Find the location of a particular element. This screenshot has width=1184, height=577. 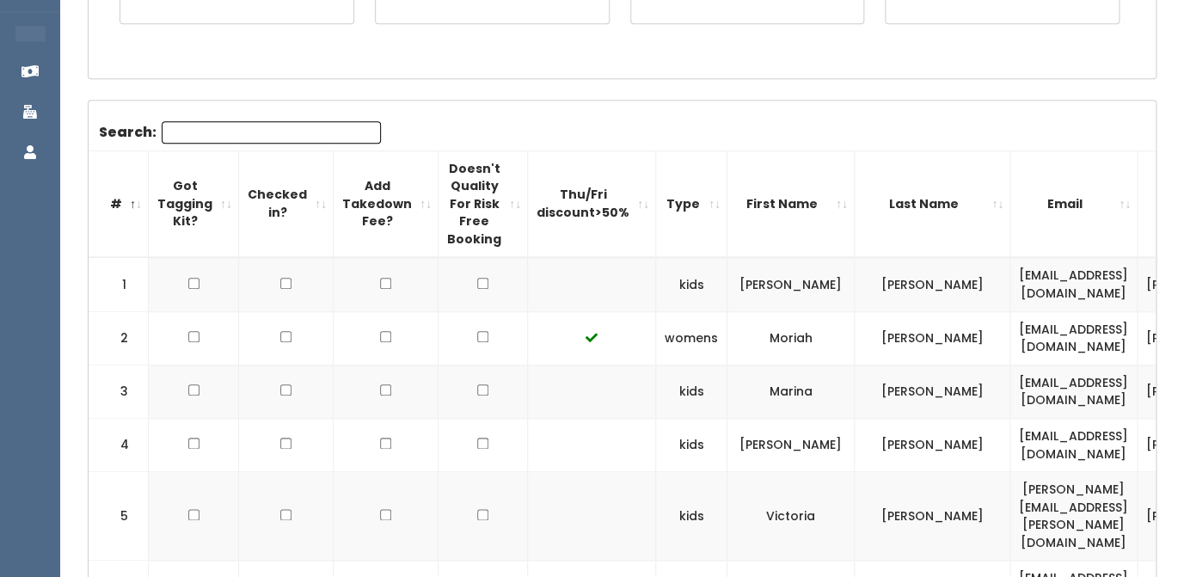

th: Last Name: activate to sort column ascending is located at coordinates (932, 204).